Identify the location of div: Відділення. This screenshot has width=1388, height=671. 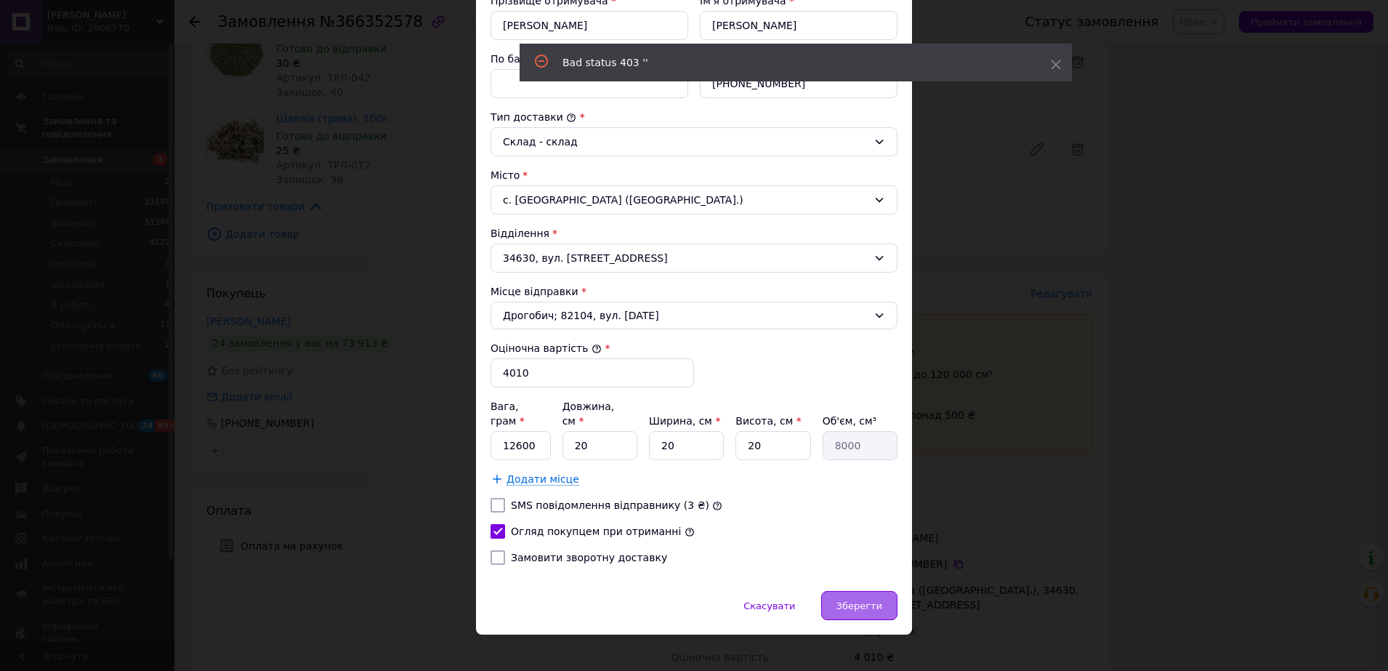
(694, 233).